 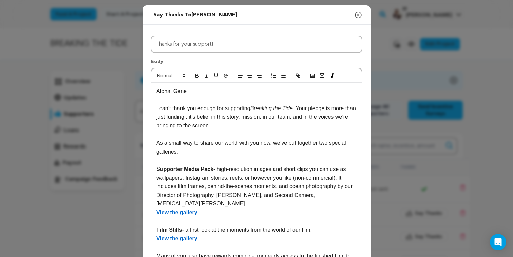 What do you see at coordinates (256, 117) in the screenshot?
I see `p: I can’t thank you enough for supporting . Your pledge is more than just funding.. it’s belief in ...` at bounding box center [256, 117].